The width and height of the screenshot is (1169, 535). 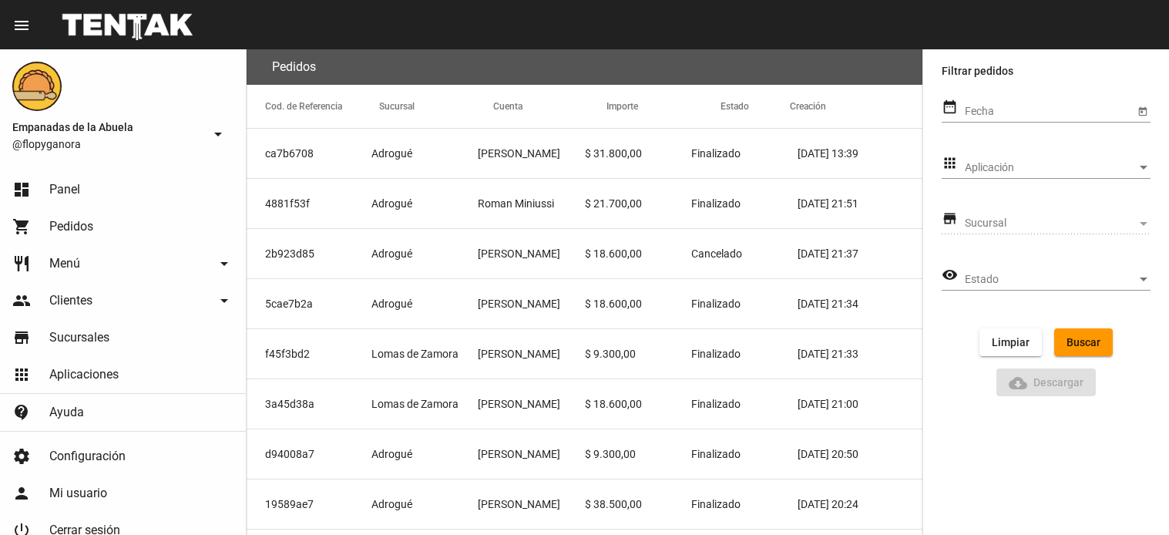 What do you see at coordinates (856, 106) in the screenshot?
I see `mat-header-cell: Creación` at bounding box center [856, 106].